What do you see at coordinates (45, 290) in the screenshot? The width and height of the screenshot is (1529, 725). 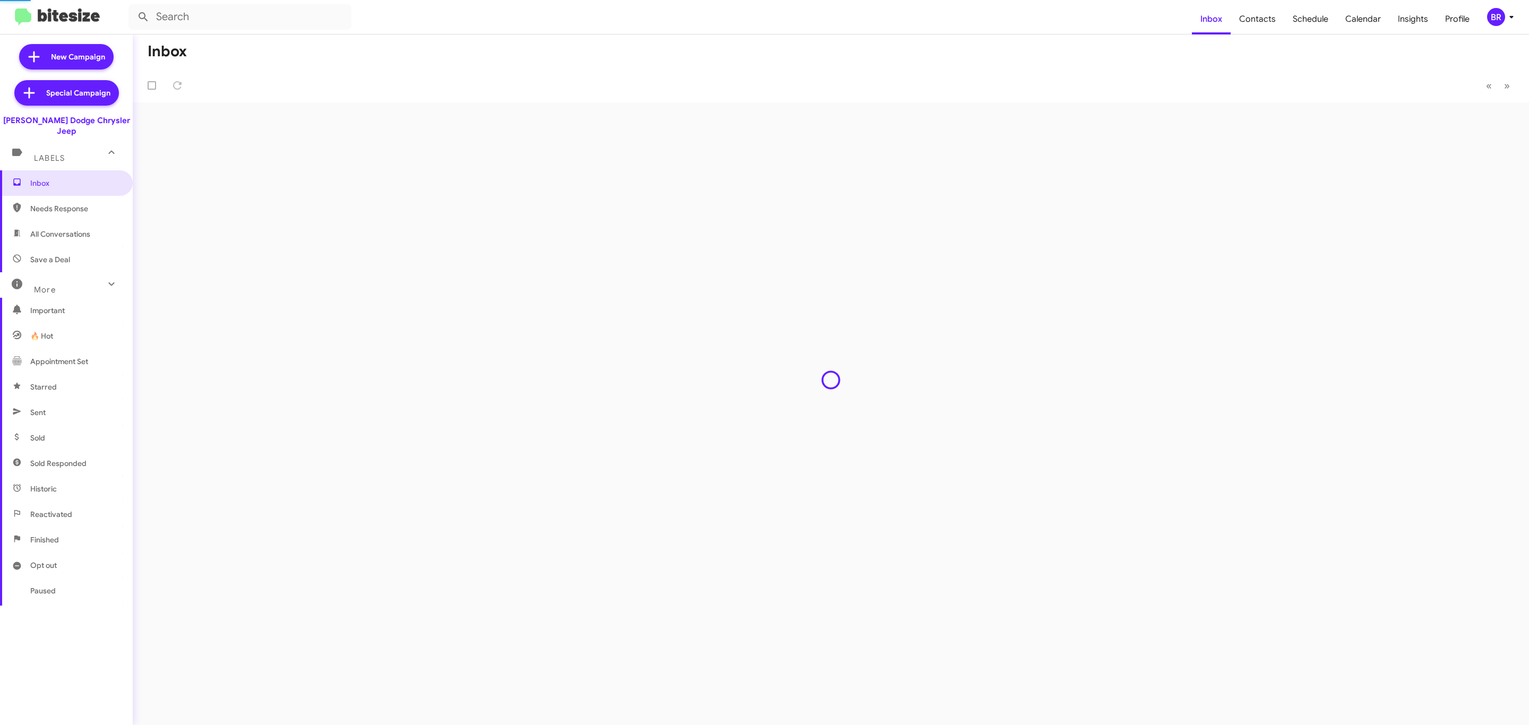 I see `span: More` at bounding box center [45, 290].